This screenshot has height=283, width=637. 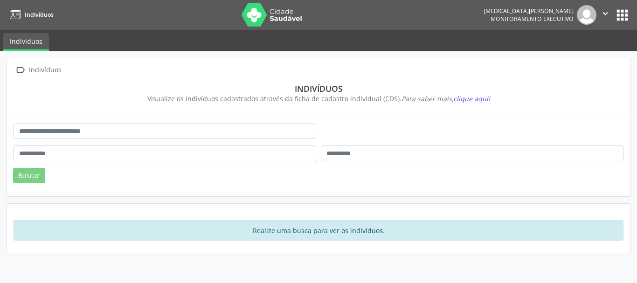 I want to click on span: clique aqui!, so click(x=471, y=98).